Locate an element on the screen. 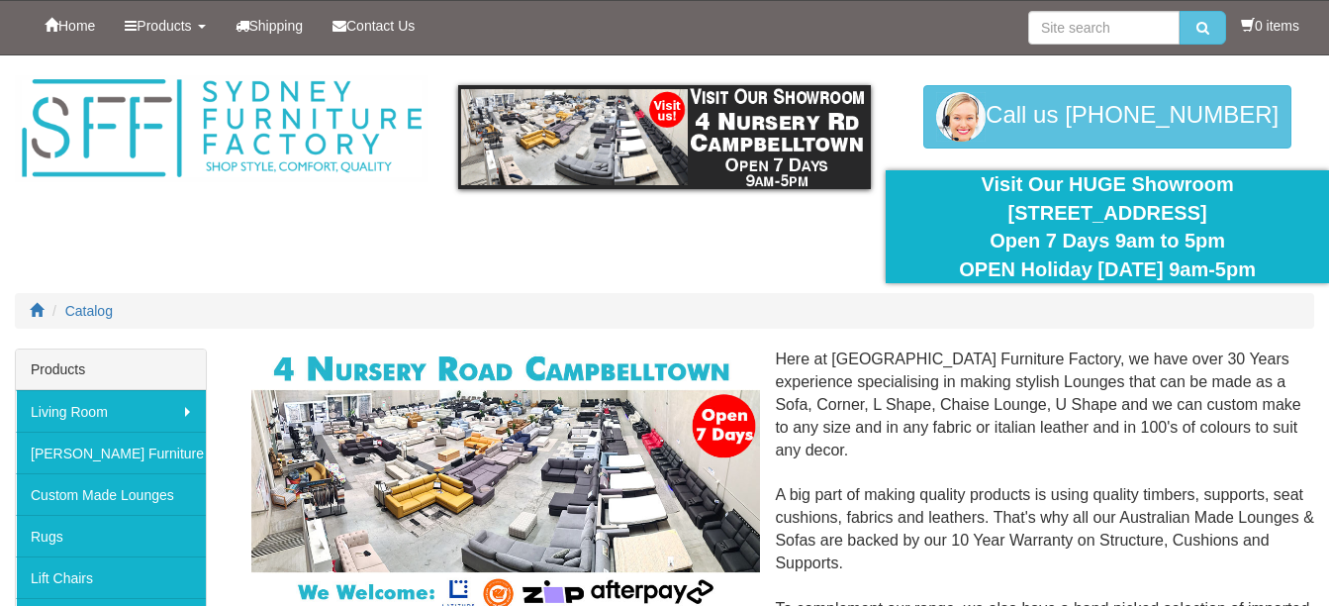 The image size is (1329, 606). a: Rugs is located at coordinates (111, 535).